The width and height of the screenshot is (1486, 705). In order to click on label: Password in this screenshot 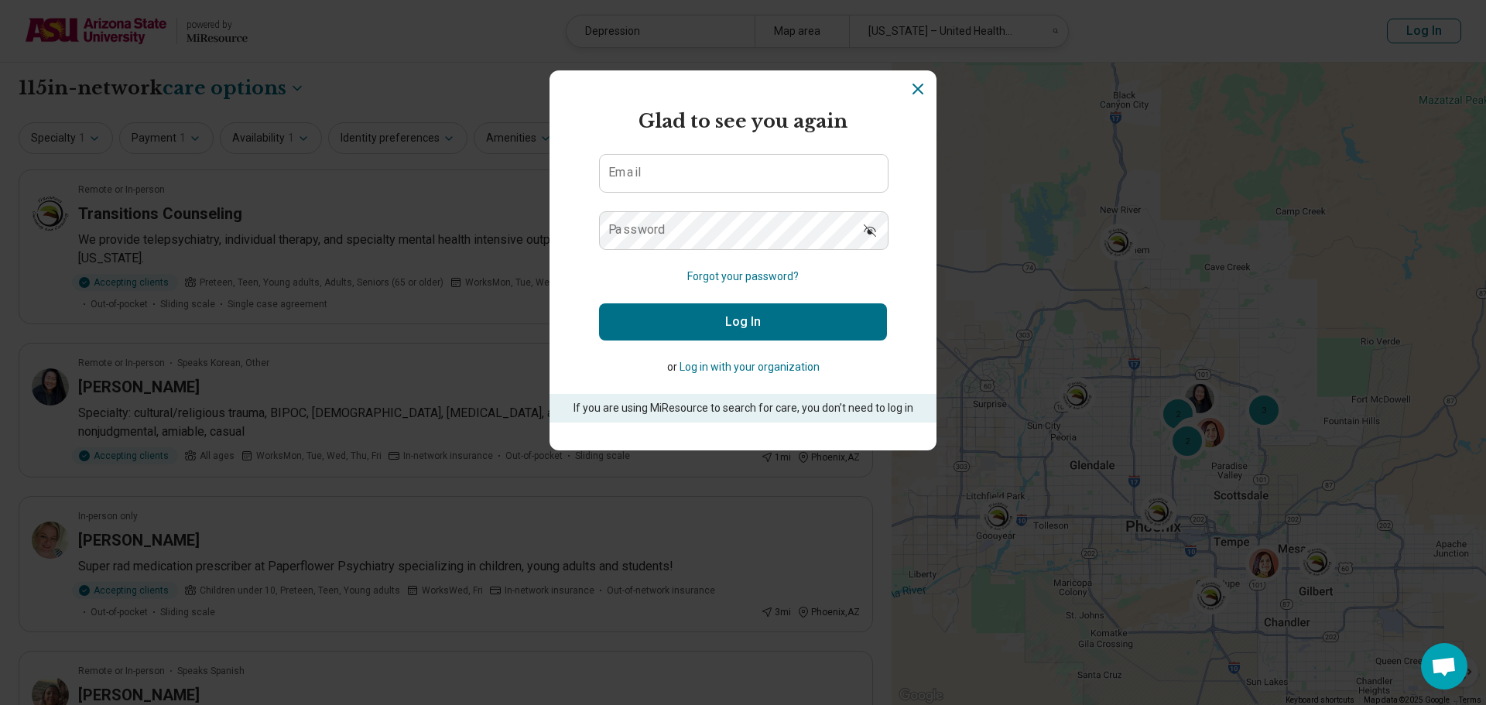, I will do `click(637, 230)`.